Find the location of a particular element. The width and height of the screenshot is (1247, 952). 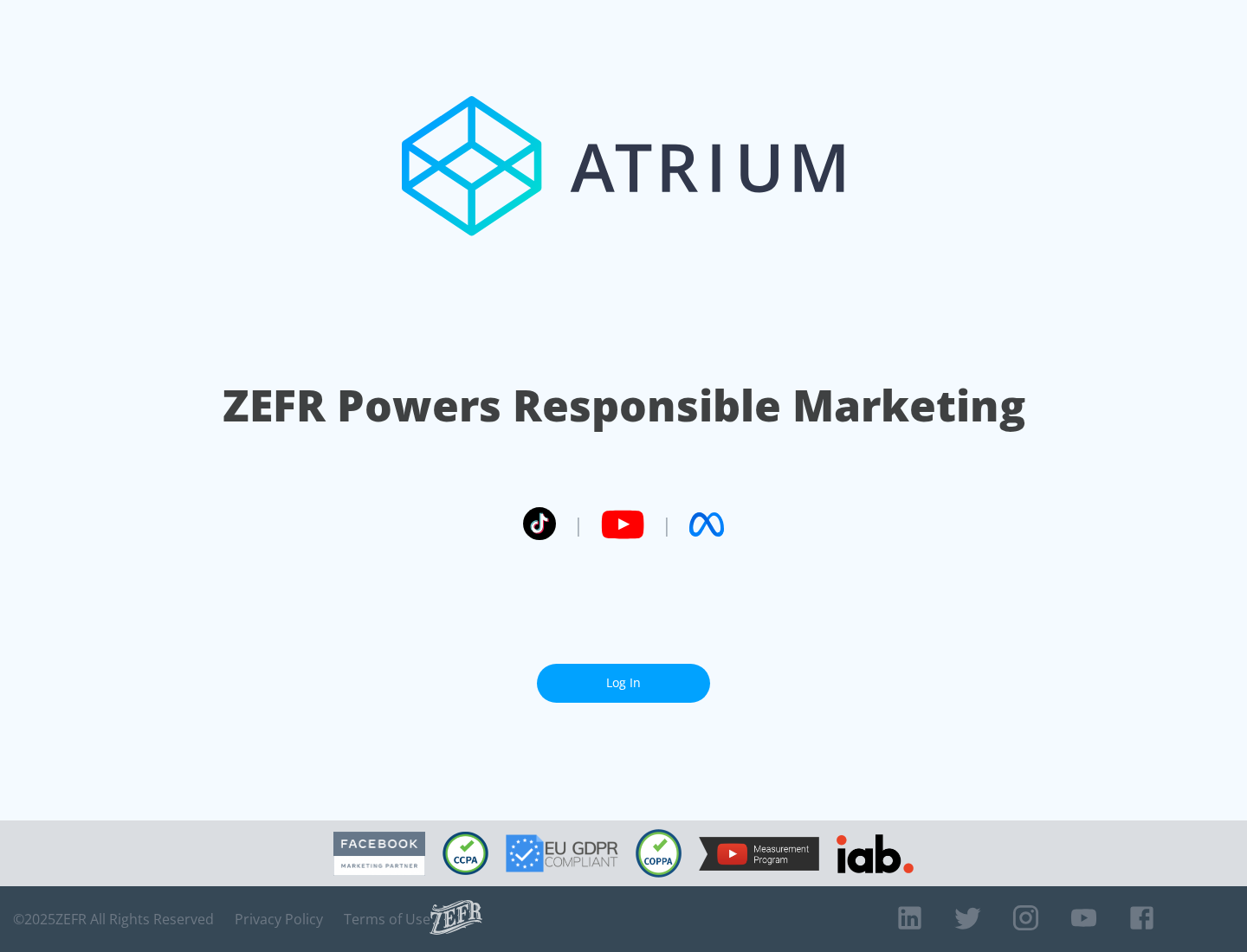

span: © 2025 ZEFR All Rights Reserved is located at coordinates (113, 919).